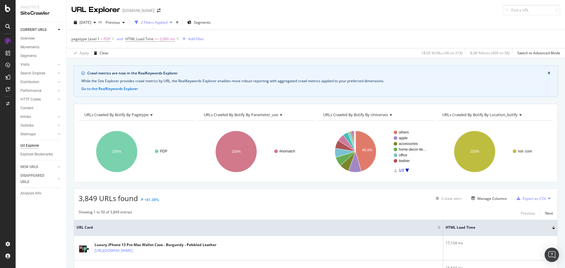 This screenshot has height=268, width=565. I want to click on button: 2 Filters Applied, so click(153, 23).